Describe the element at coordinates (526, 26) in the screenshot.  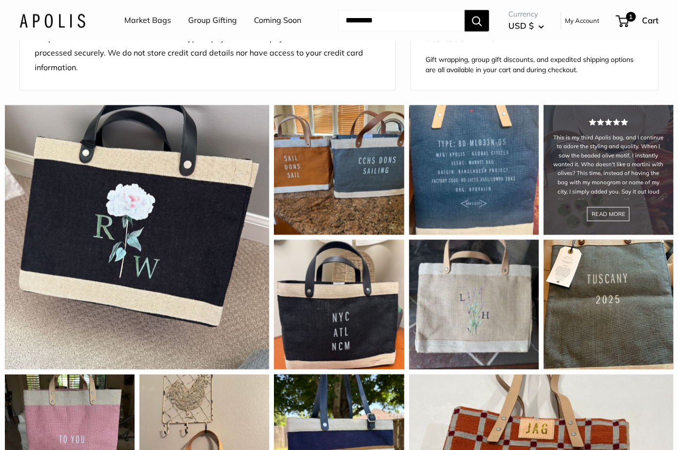
I see `button: USD $` at that location.